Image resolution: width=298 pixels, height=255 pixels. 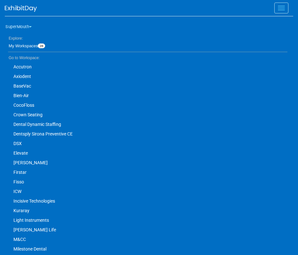 What do you see at coordinates (146, 67) in the screenshot?
I see `a: Accutron` at bounding box center [146, 67].